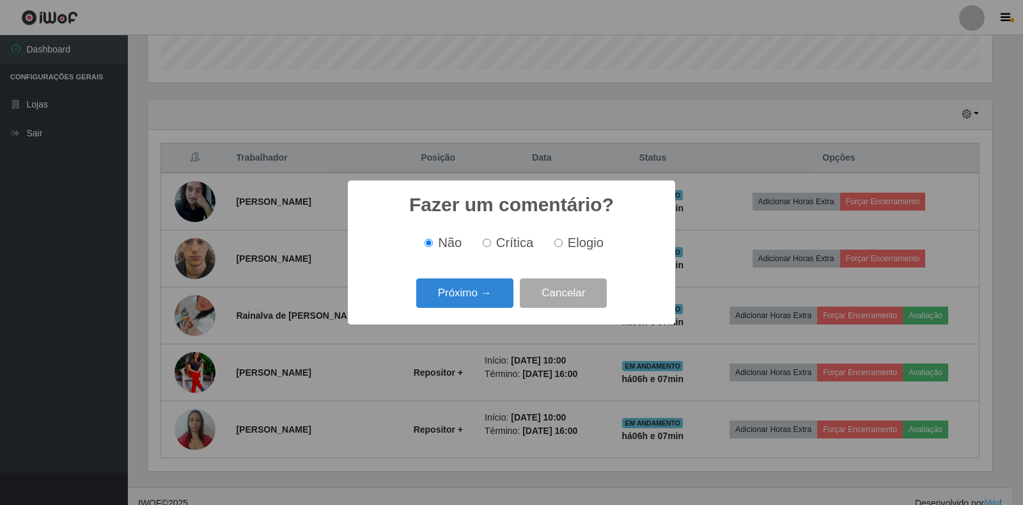 This screenshot has height=505, width=1023. I want to click on h2: Fazer um comentário?, so click(512, 205).